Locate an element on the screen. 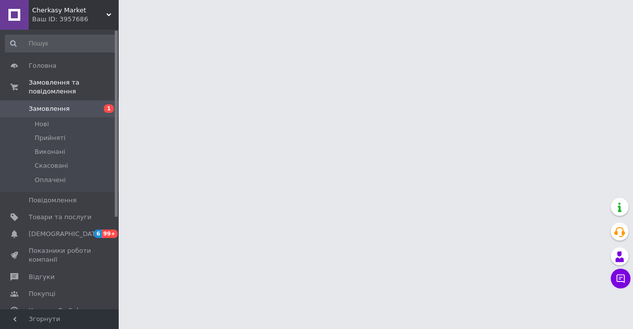 The image size is (633, 329). span: Прийняті is located at coordinates (50, 138).